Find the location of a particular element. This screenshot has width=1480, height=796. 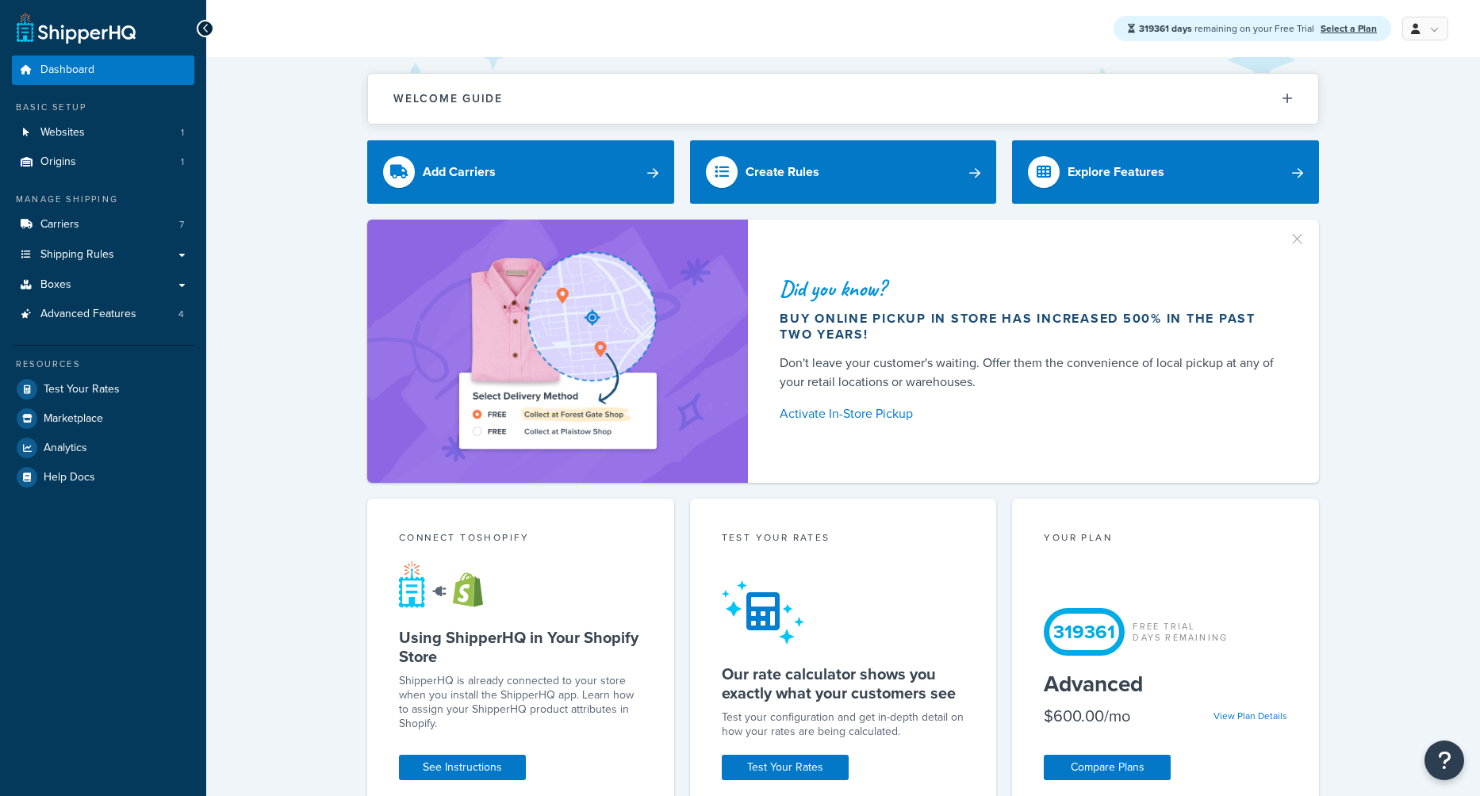

div: Add Carriers is located at coordinates (459, 172).